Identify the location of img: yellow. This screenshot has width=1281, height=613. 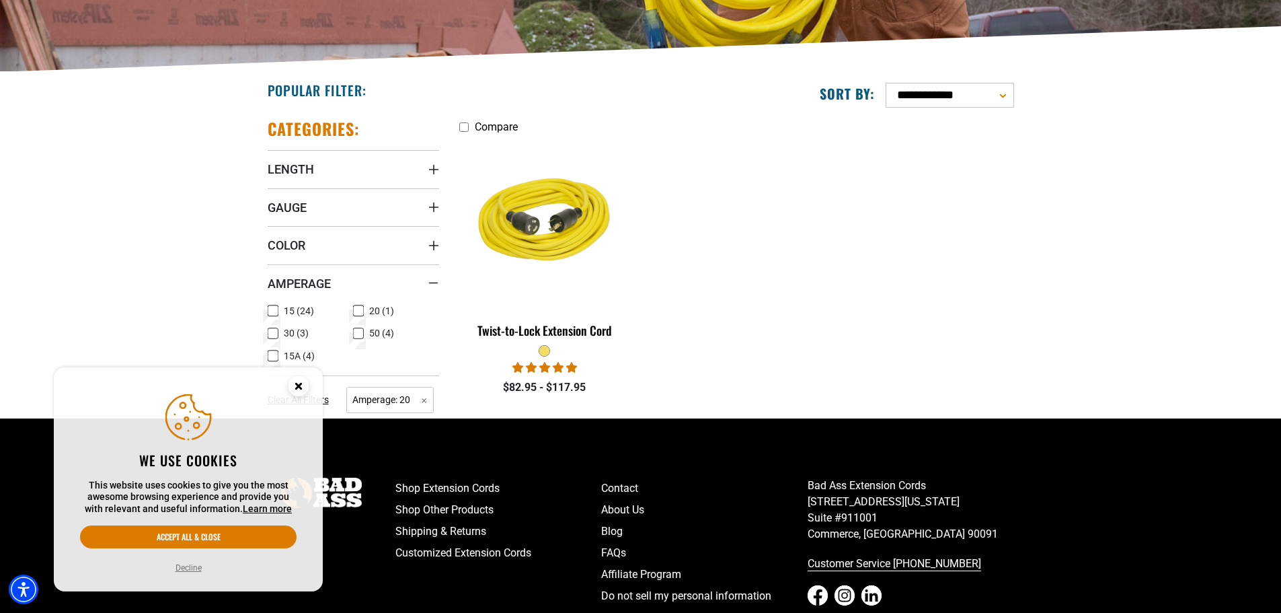
(545, 224).